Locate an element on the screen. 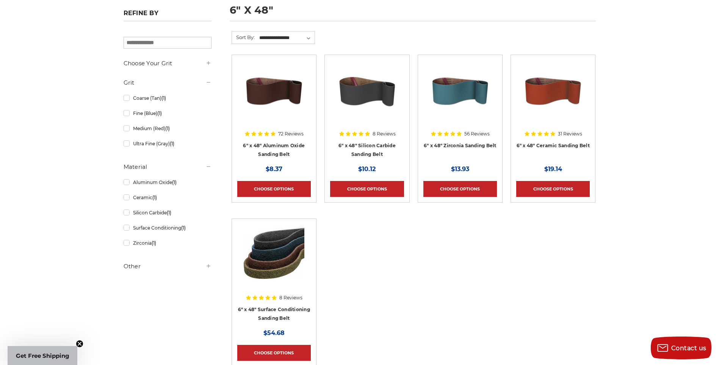  a: 6" x 48" Silicon Carbide Sanding Belt is located at coordinates (367, 150).